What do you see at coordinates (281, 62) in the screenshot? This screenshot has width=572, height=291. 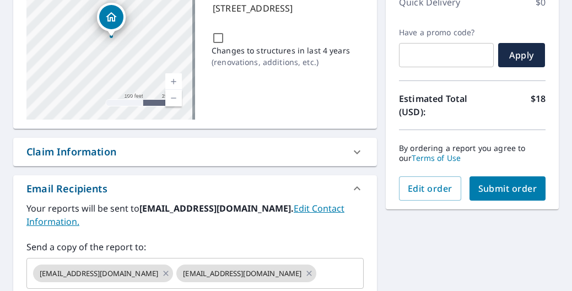 I see `p: ( renovations, additions, etc. )` at bounding box center [281, 62].